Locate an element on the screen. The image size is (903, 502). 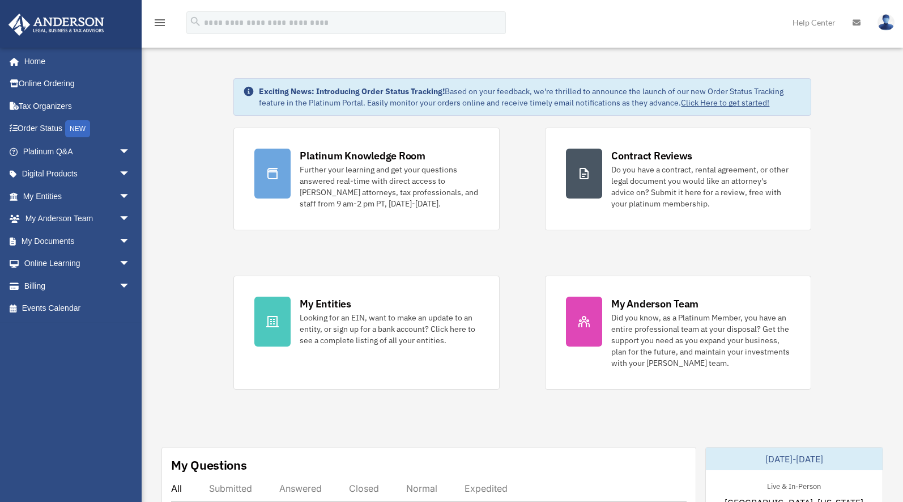
a: My Entities Looking for an EIN, want to make an update to an entity, or sign up for a bank accoun... is located at coordinates (367, 332).